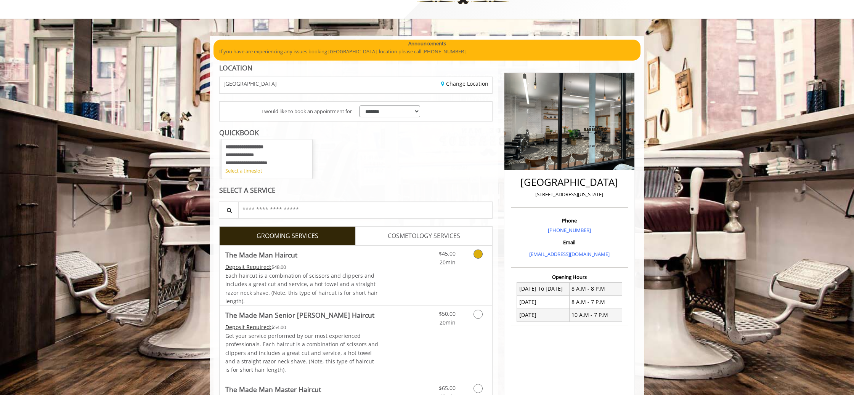 The image size is (854, 395). I want to click on b: Announcements, so click(427, 43).